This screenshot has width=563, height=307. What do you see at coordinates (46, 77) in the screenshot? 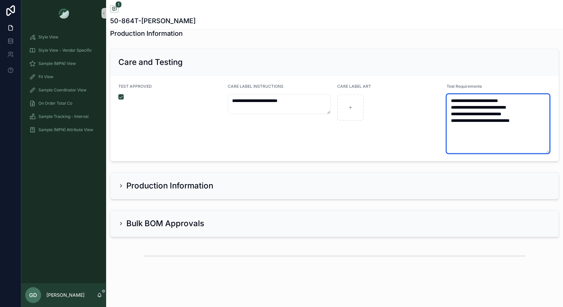
I see `span: Fit View` at bounding box center [46, 77].